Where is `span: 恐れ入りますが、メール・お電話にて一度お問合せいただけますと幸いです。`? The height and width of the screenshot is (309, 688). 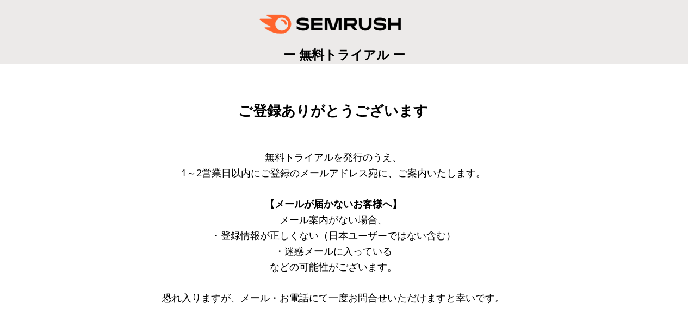 span: 恐れ入りますが、メール・お電話にて一度お問合せいただけますと幸いです。 is located at coordinates (333, 298).